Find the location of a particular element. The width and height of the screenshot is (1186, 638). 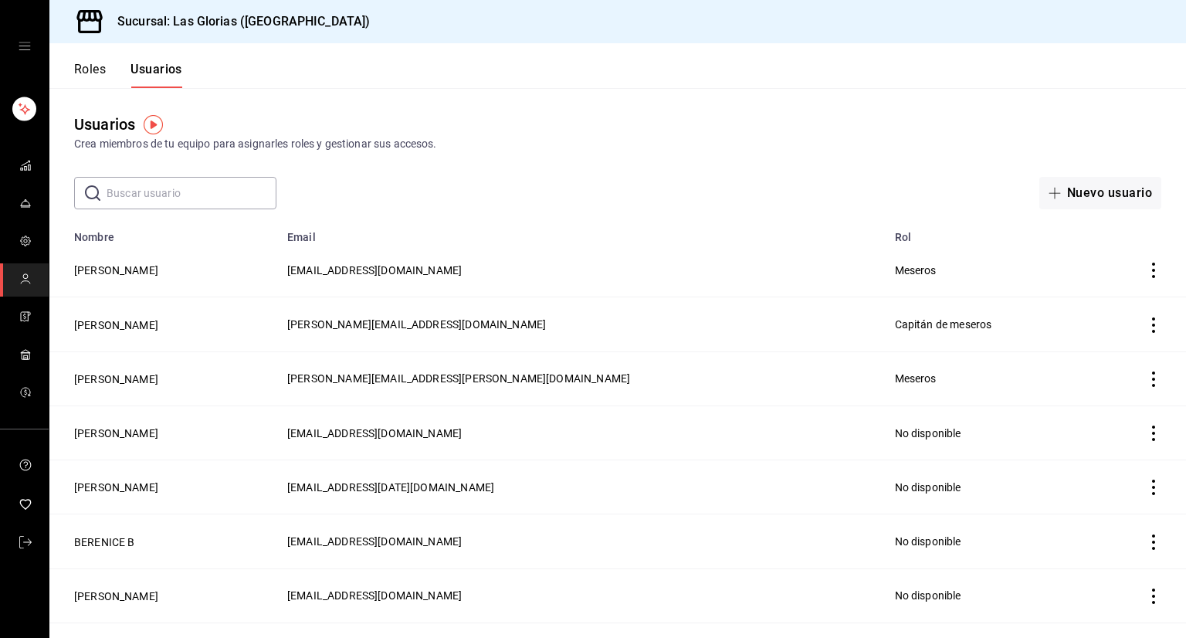

div: Crea miembros de tu equipo para asignarles roles y gestionar sus accesos. is located at coordinates (618, 144).